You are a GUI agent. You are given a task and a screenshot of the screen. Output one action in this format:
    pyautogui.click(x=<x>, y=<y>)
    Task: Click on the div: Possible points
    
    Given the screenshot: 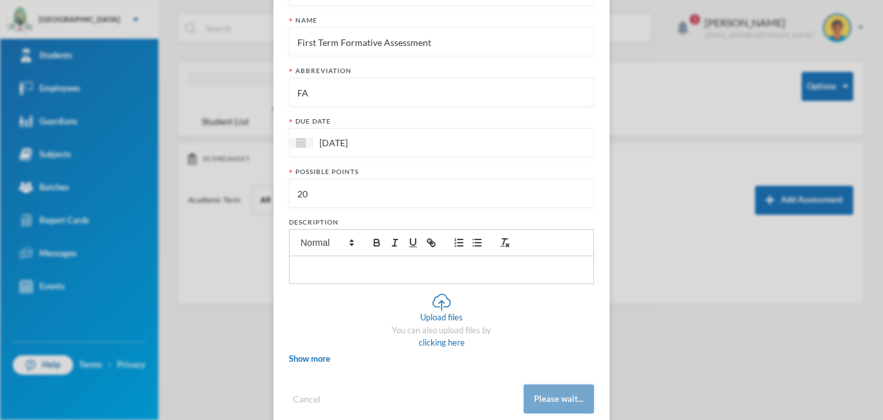 What is the action you would take?
    pyautogui.click(x=442, y=171)
    